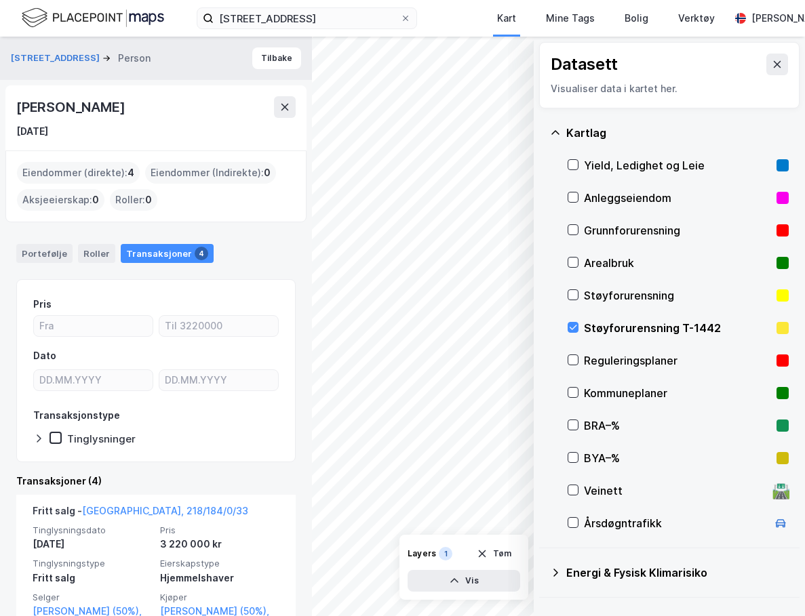 This screenshot has height=616, width=805. I want to click on div: Kart, so click(506, 18).